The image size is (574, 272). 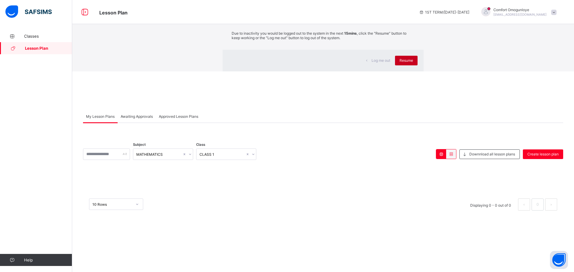 What do you see at coordinates (551, 204) in the screenshot?
I see `button: next page` at bounding box center [551, 204].